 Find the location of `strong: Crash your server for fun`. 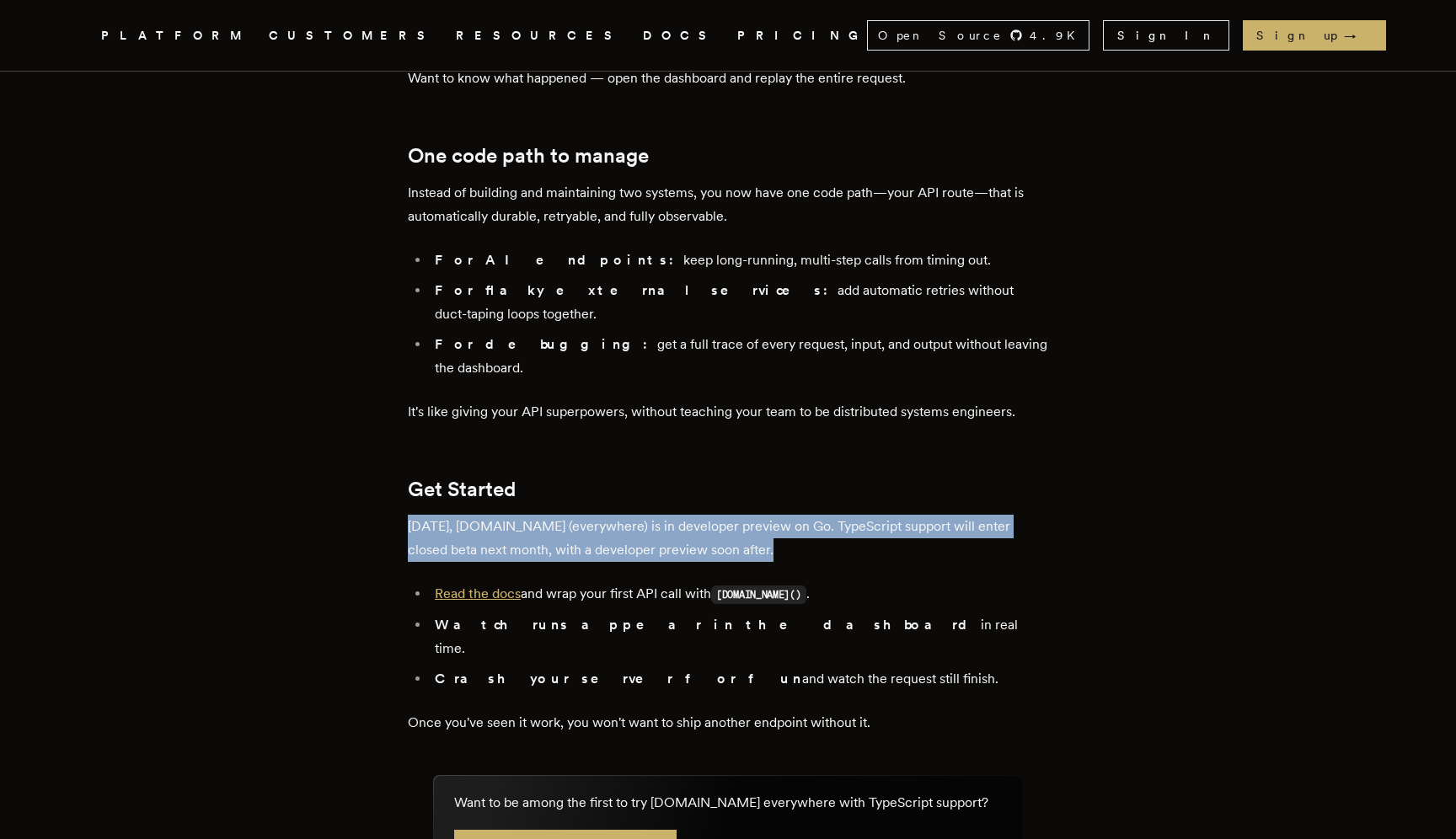

strong: Crash your server for fun is located at coordinates (619, 678).